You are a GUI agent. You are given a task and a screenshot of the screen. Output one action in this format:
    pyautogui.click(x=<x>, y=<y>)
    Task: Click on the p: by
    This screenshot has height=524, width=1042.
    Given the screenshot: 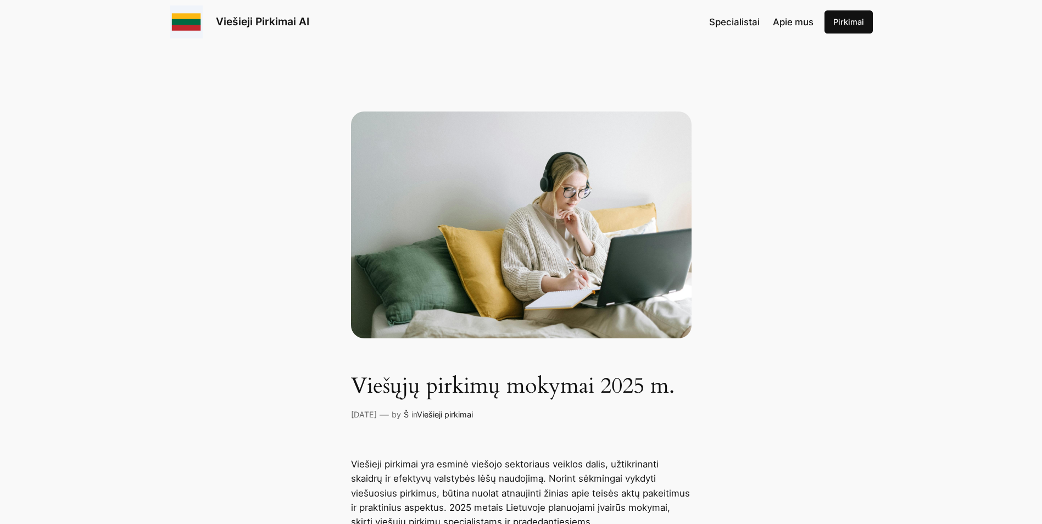 What is the action you would take?
    pyautogui.click(x=396, y=415)
    